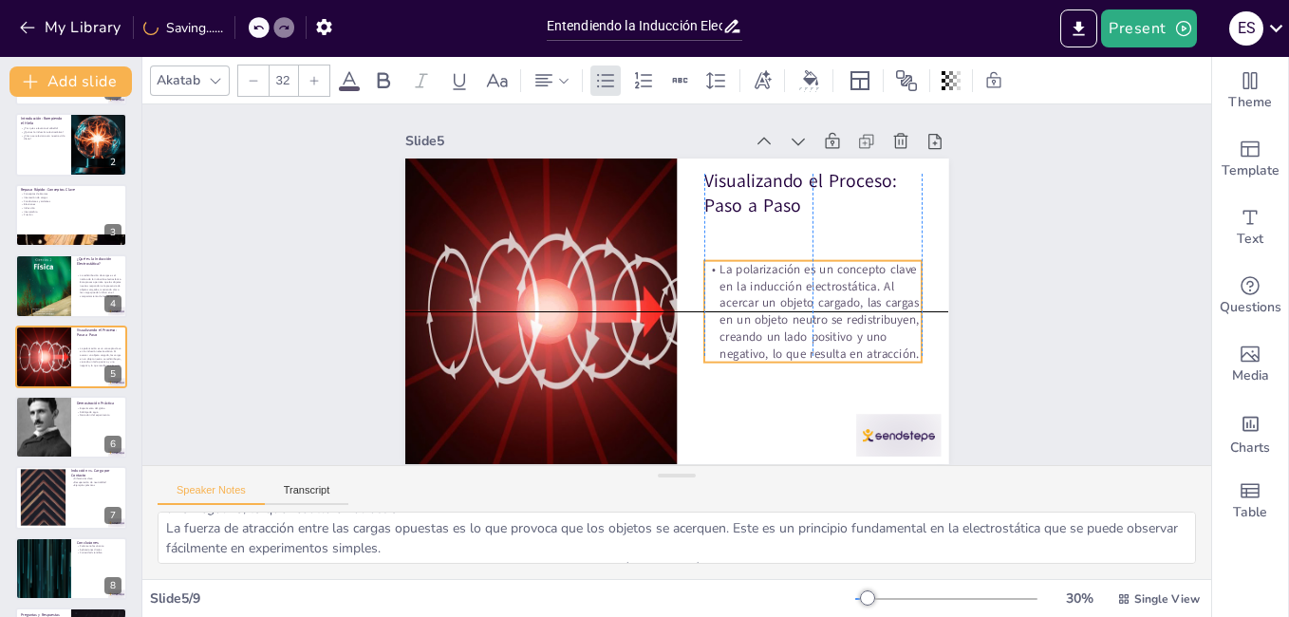 The height and width of the screenshot is (617, 1289). I want to click on div: E S, so click(1246, 28).